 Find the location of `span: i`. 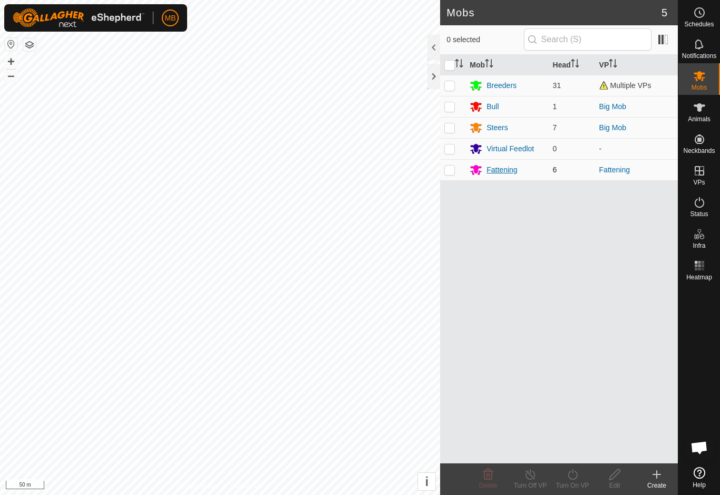

span: i is located at coordinates (426, 481).